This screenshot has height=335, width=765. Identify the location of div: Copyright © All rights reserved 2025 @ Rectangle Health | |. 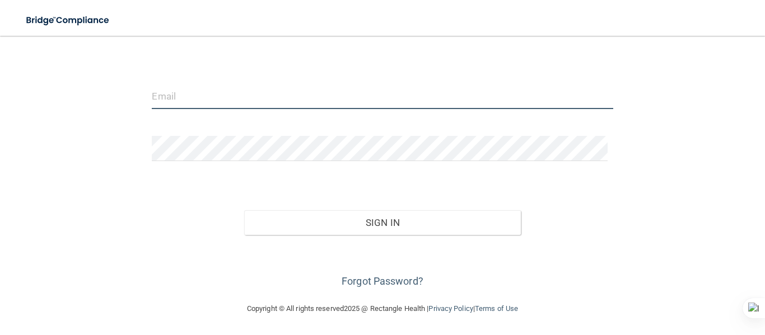
(382, 309).